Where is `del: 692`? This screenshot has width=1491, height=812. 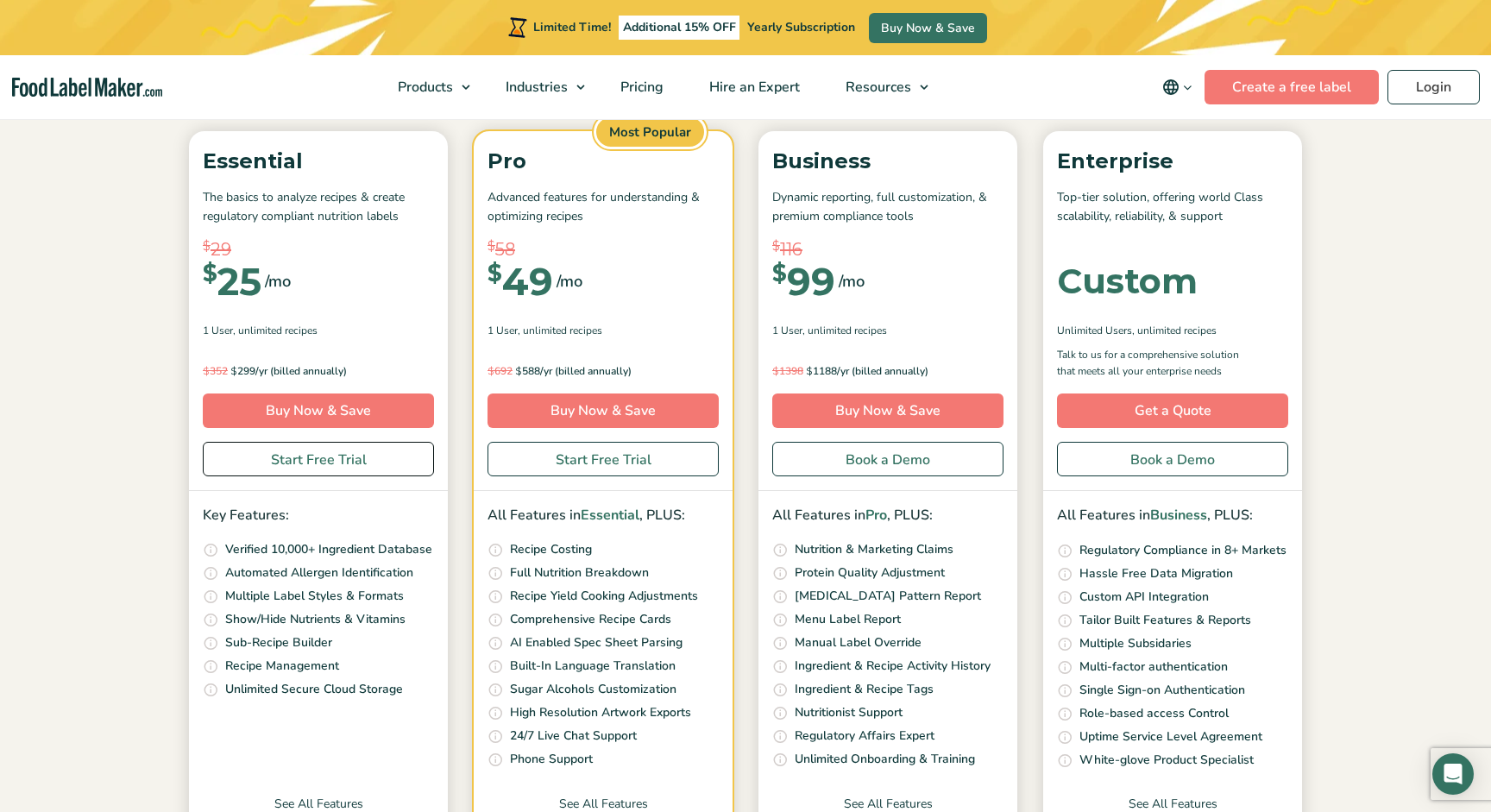 del: 692 is located at coordinates (499, 371).